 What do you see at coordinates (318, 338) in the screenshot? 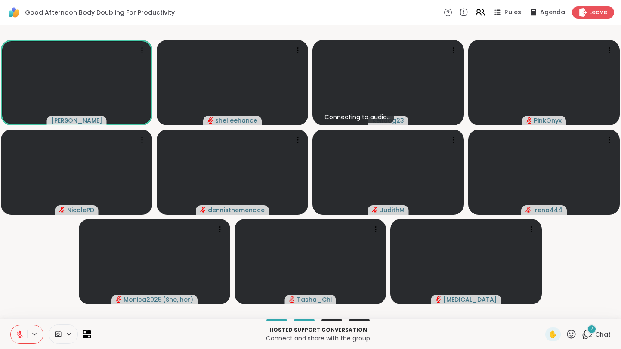
I see `p: Connect and share with the group` at bounding box center [318, 338].